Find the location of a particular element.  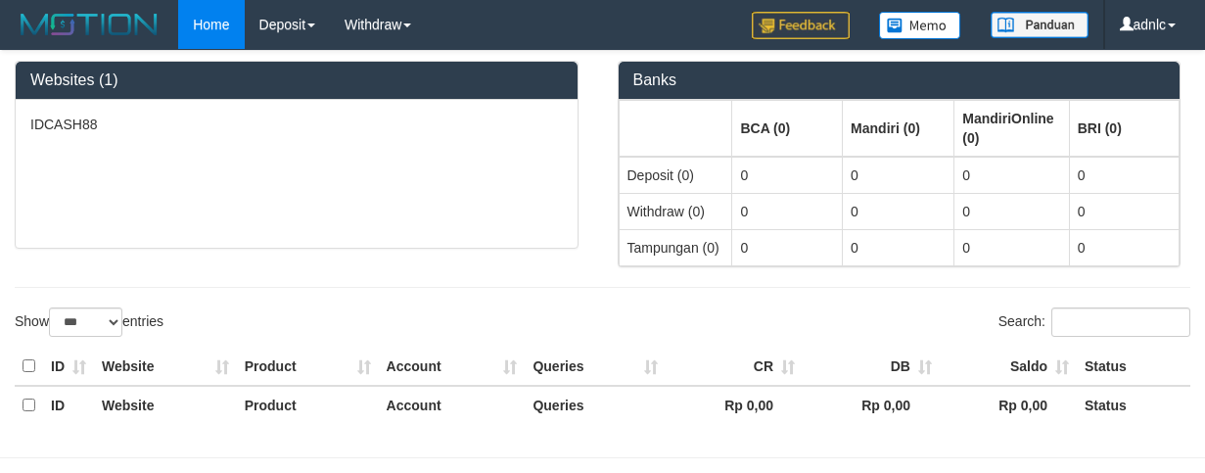

img: Feedback.jpg is located at coordinates (801, 25).